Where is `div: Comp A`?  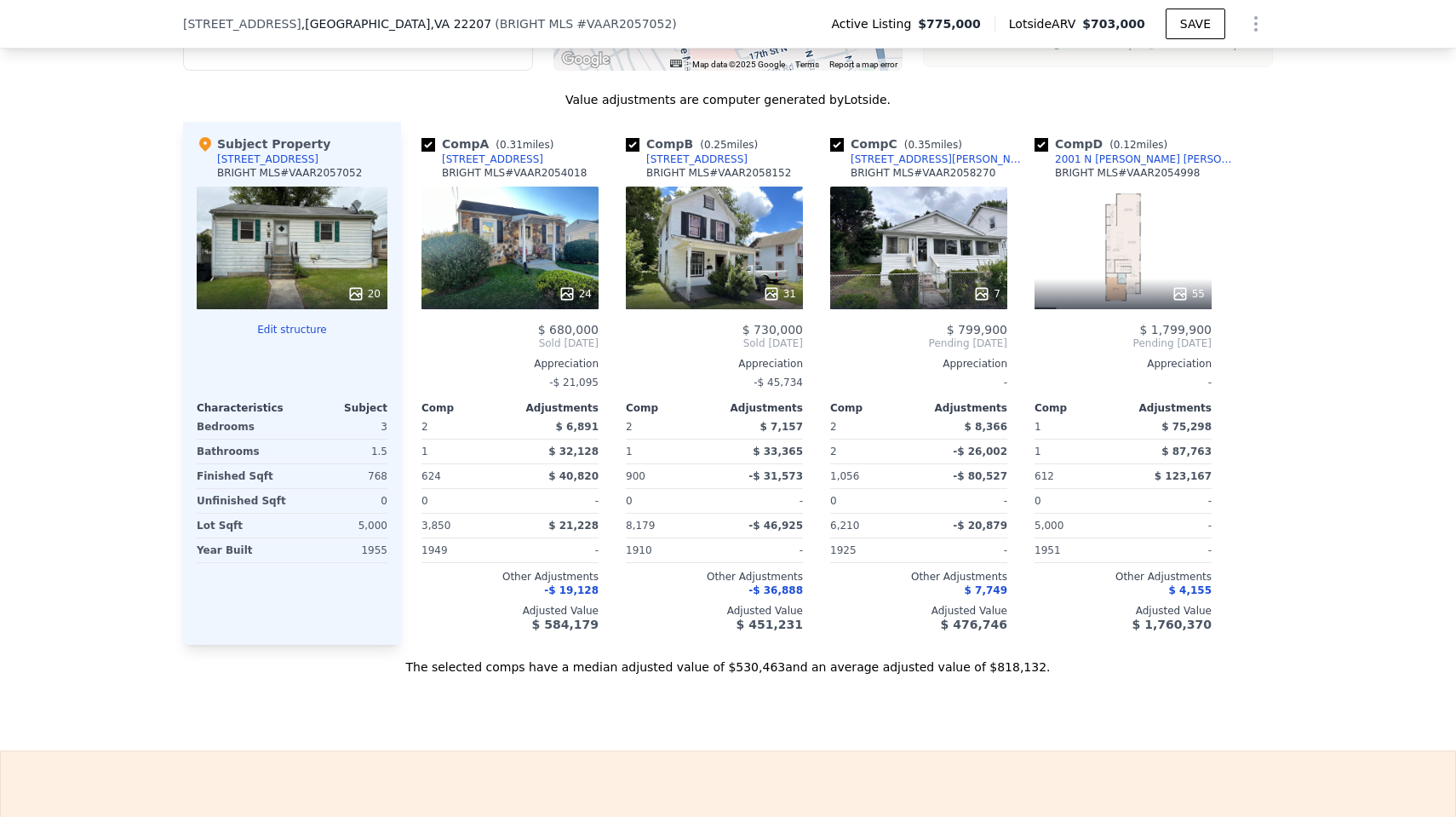 div: Comp A is located at coordinates (491, 144).